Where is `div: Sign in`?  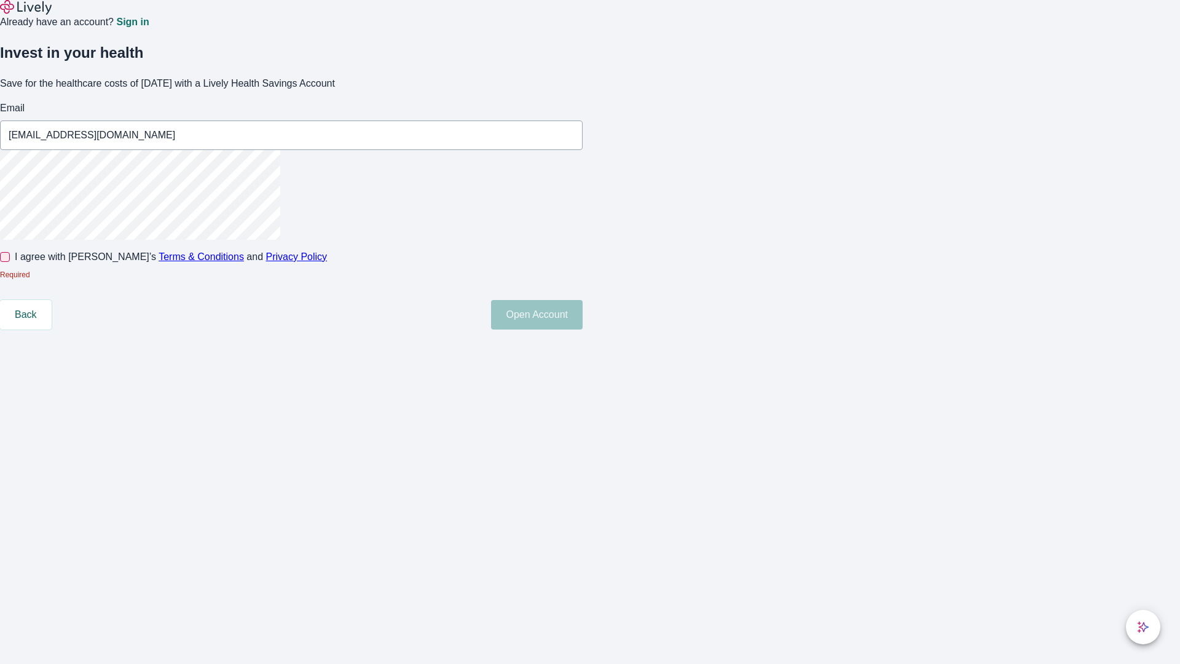 div: Sign in is located at coordinates (132, 22).